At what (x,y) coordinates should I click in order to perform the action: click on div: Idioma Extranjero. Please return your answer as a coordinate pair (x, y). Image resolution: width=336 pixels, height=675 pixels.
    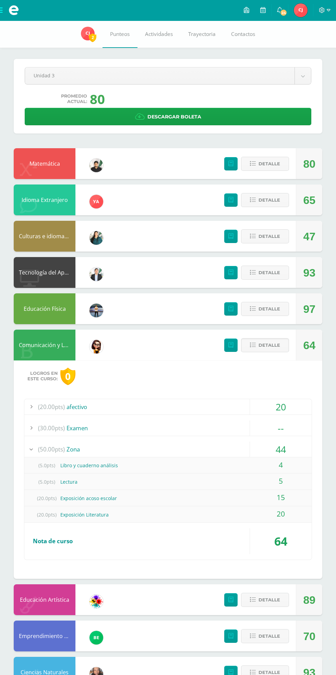
    Looking at the image, I should click on (45, 200).